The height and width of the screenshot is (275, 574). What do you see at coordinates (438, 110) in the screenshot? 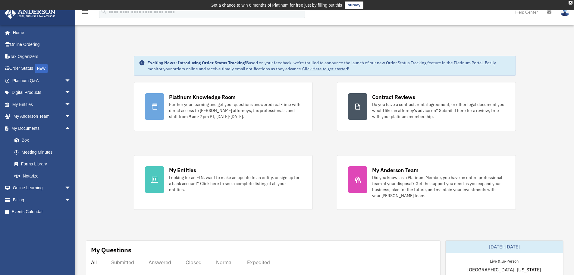
I see `div: Do you have a contract, rental agreement, or other legal document you would like an attorney's ad...` at bounding box center [438, 110].